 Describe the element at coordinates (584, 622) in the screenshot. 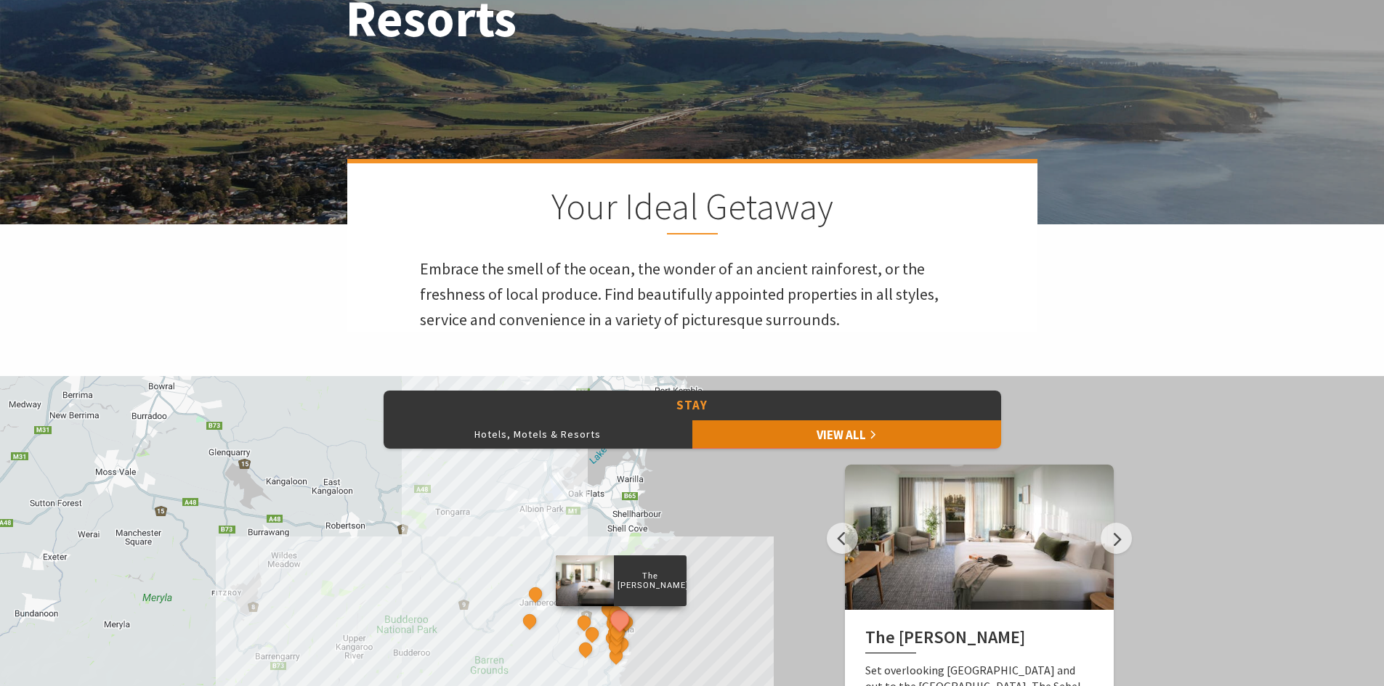

I see `button: See detail about Cicada Luxury Camping` at that location.